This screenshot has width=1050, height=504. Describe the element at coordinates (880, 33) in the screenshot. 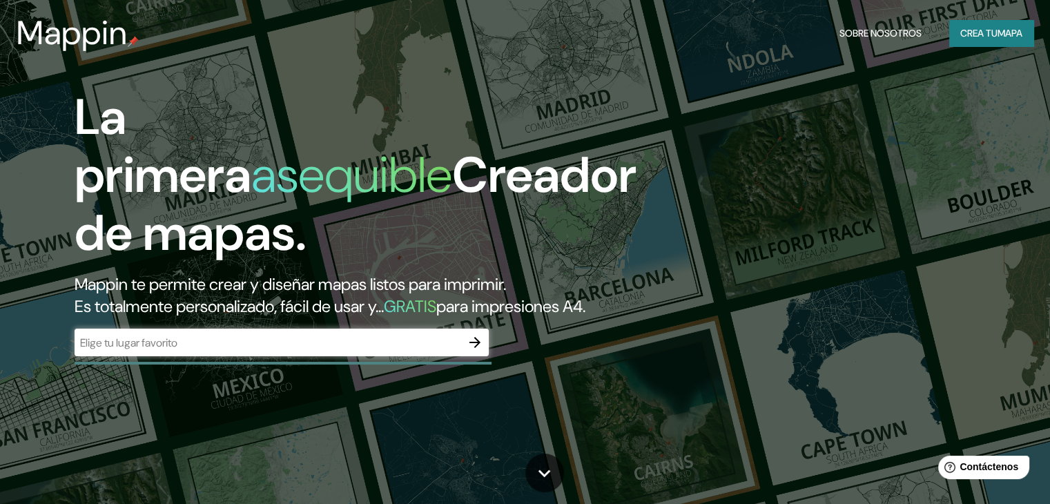

I see `font: Sobre nosotros` at that location.